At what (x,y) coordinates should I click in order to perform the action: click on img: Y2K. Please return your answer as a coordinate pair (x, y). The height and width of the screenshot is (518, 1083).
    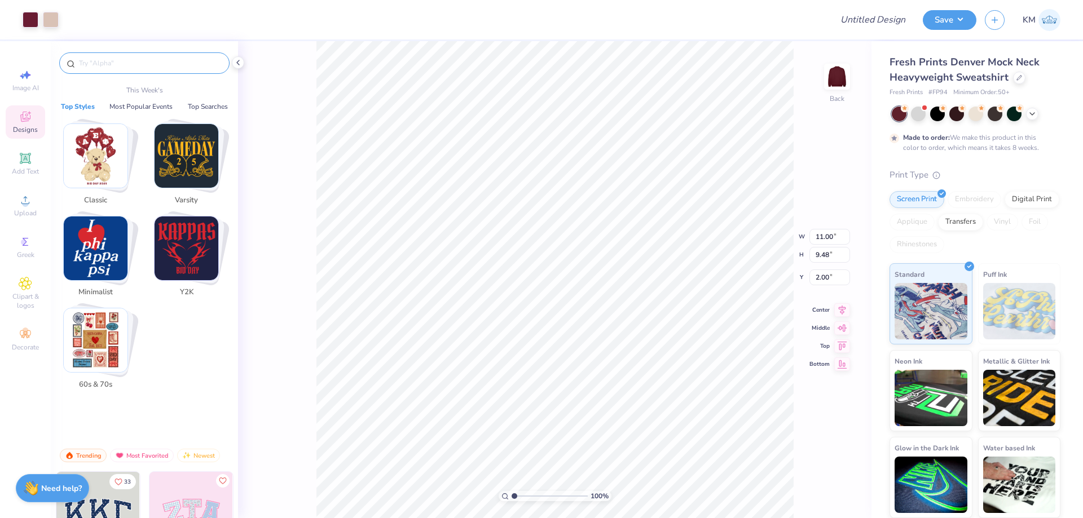
    Looking at the image, I should click on (186, 248).